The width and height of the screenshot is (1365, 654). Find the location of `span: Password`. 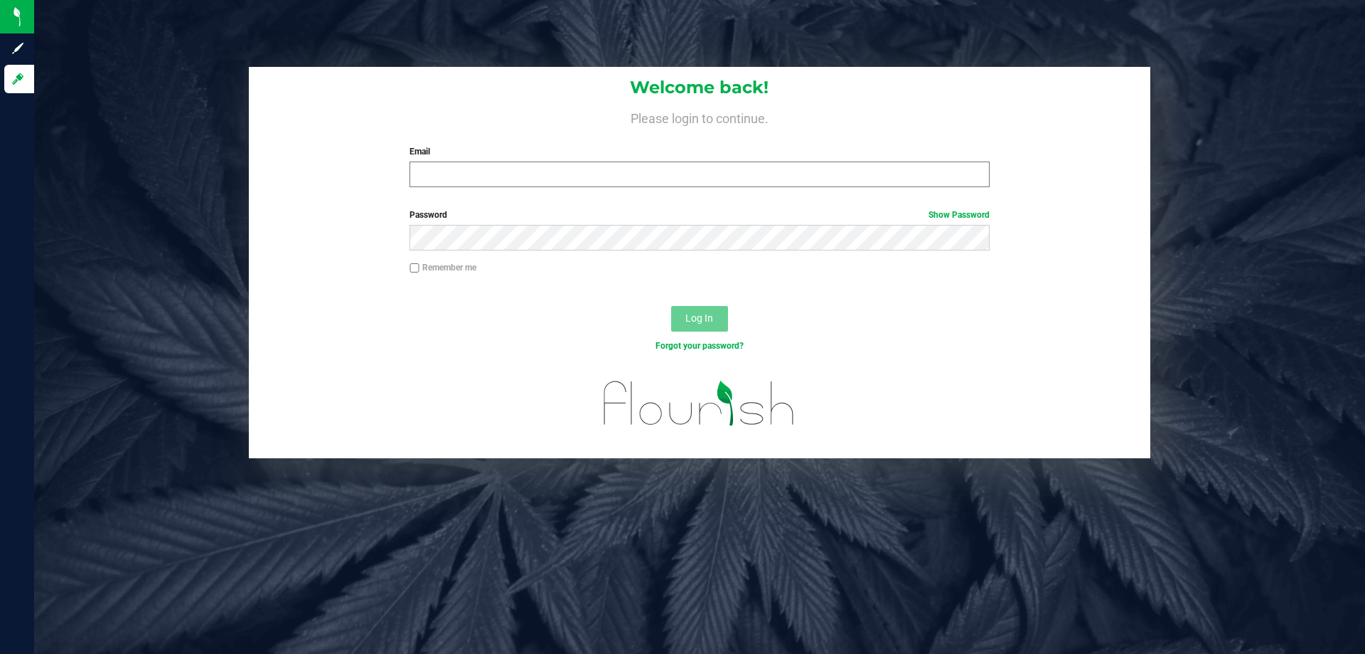

span: Password is located at coordinates (428, 215).